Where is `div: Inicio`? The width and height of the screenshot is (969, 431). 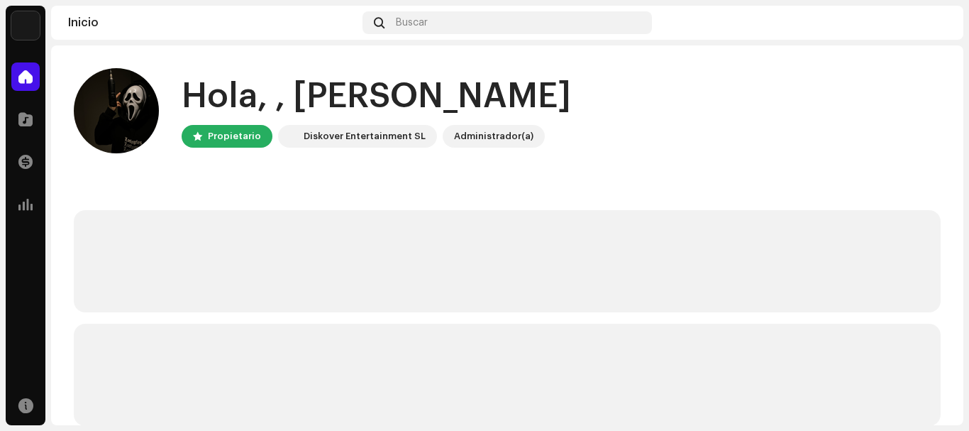
div: Inicio is located at coordinates (212, 23).